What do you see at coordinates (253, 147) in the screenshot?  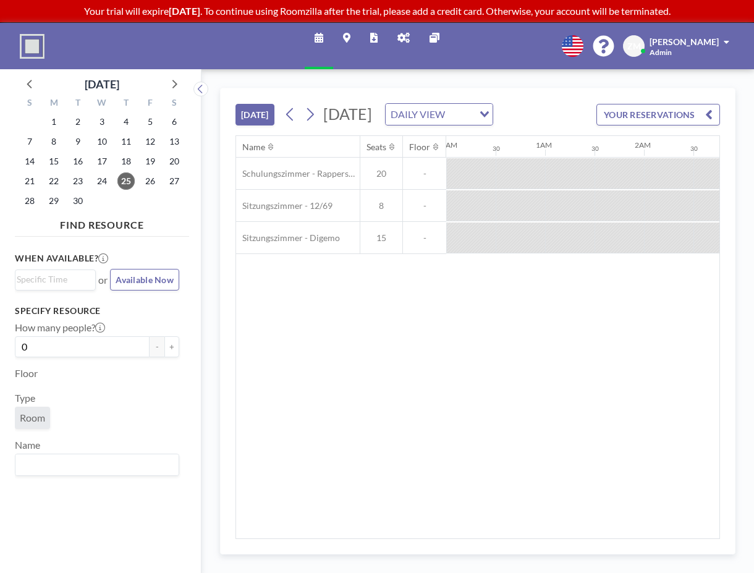 I see `div: Name` at bounding box center [253, 147].